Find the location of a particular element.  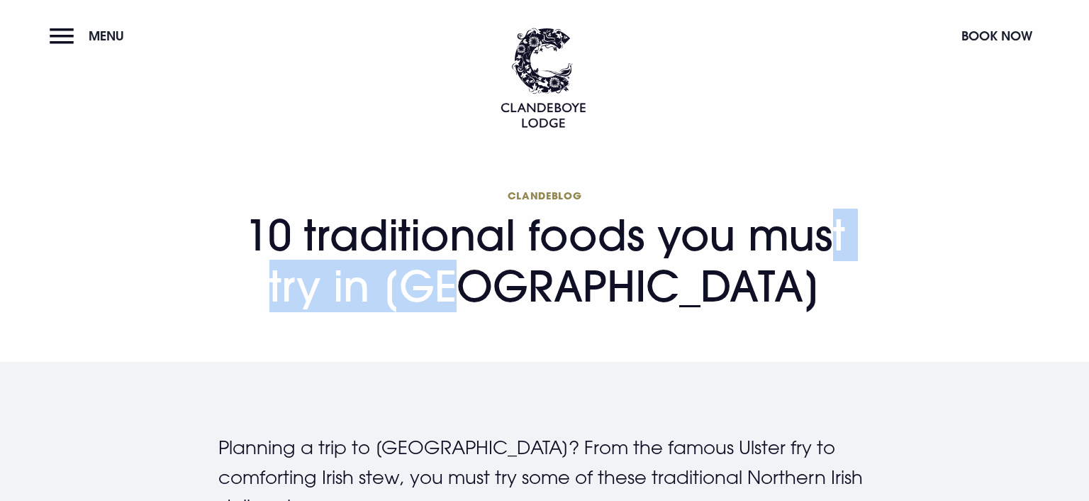

button: Book Now is located at coordinates (997, 35).